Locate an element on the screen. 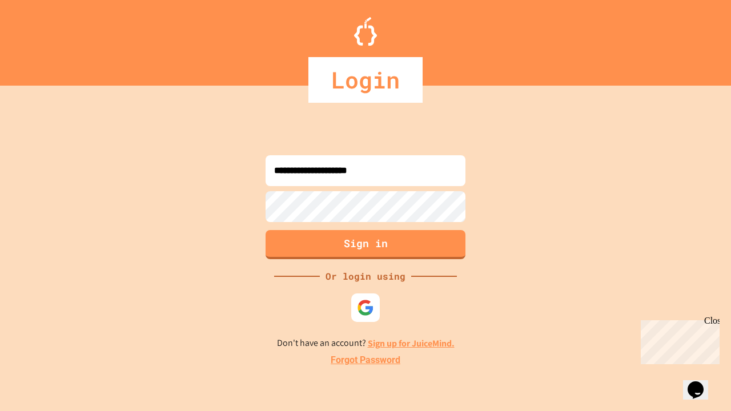 The image size is (731, 411). img: Logo.svg is located at coordinates (366, 31).